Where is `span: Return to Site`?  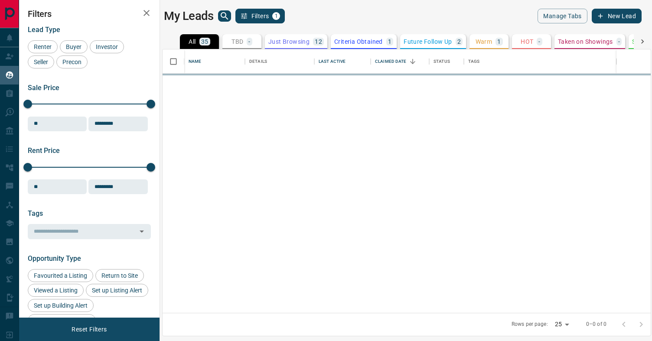
span: Return to Site is located at coordinates (120, 276).